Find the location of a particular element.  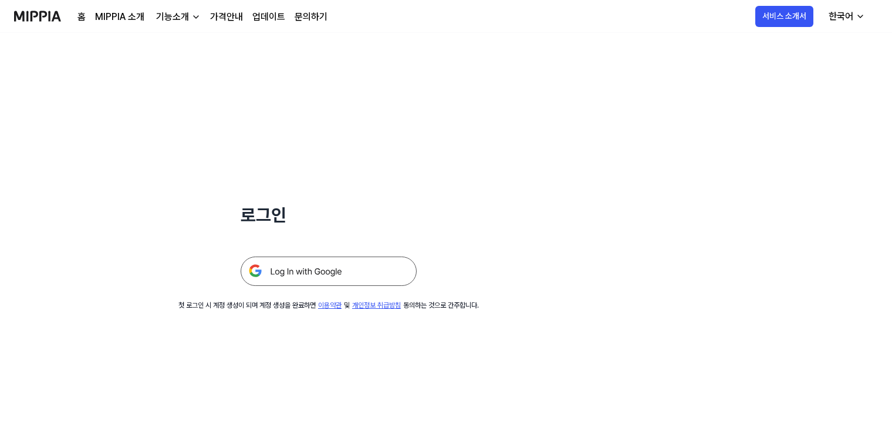

img: down is located at coordinates (196, 17).